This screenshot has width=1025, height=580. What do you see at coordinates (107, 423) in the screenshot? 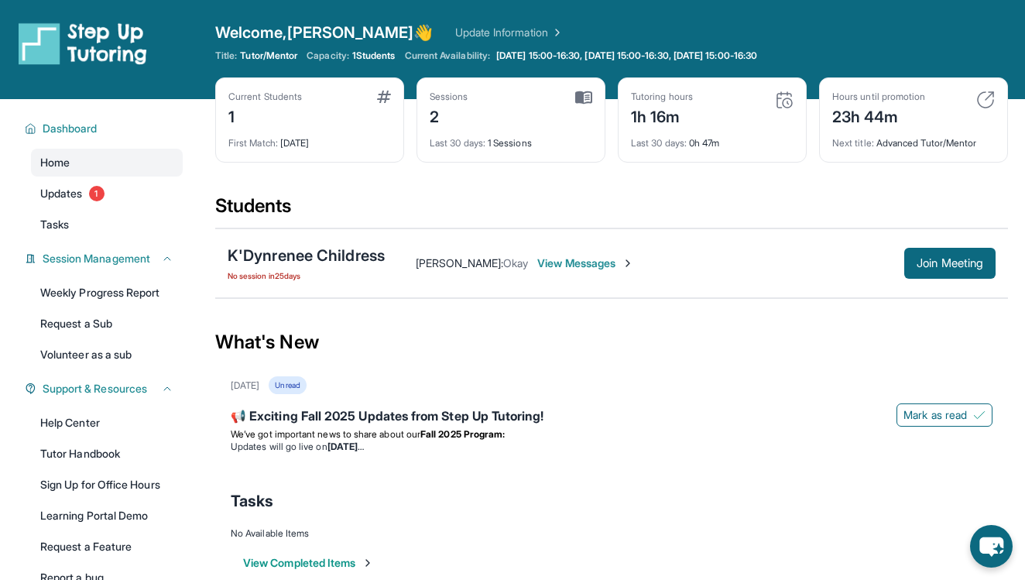
I see `a: Help Center` at bounding box center [107, 423].